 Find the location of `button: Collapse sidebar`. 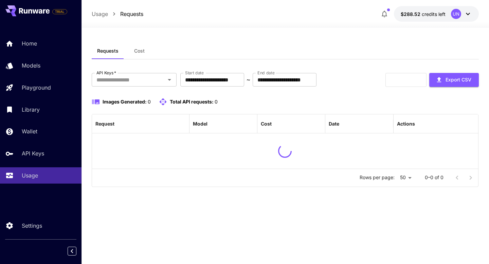

button: Collapse sidebar is located at coordinates (72, 251).